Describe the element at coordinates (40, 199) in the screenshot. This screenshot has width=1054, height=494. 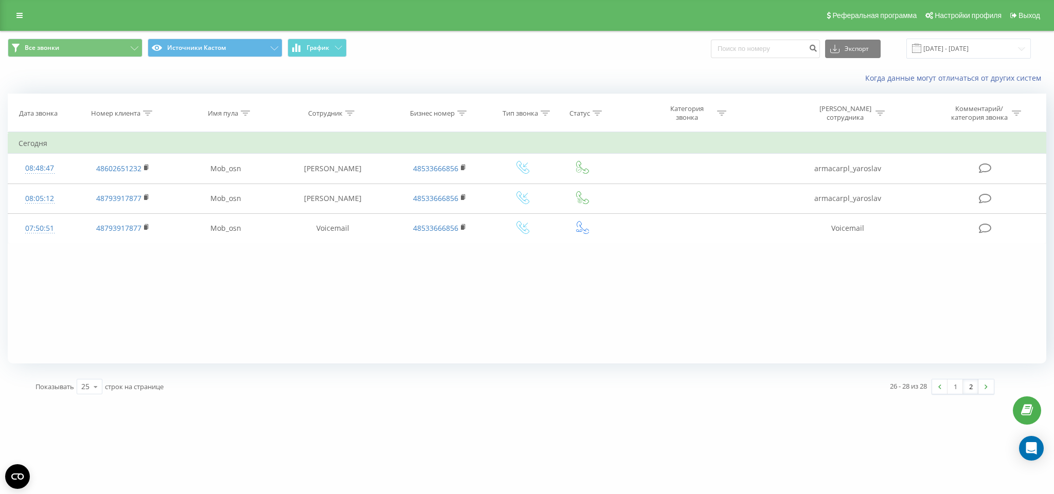
I see `div: 08:05:12` at that location.